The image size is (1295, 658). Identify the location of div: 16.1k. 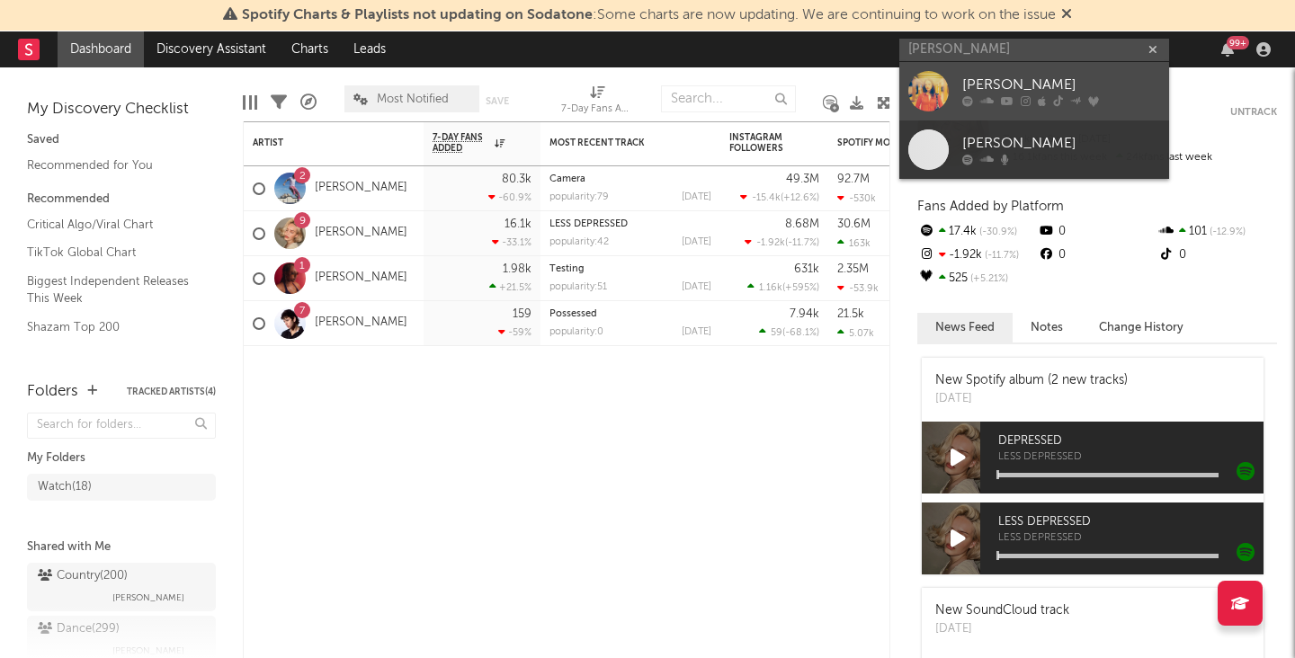
(518, 224).